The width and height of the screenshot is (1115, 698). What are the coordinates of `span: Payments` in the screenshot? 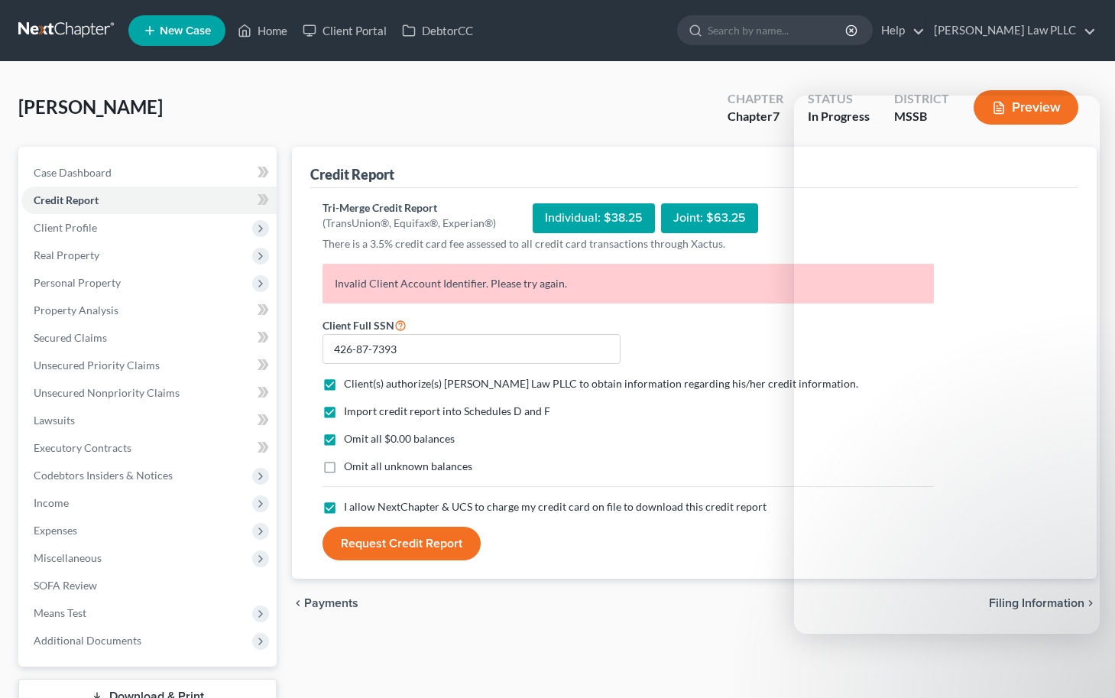 It's located at (331, 603).